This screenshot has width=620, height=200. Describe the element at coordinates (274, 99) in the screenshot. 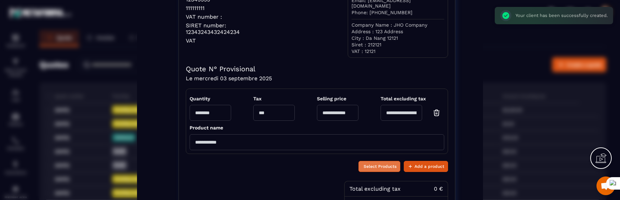

I see `span: Tax` at that location.